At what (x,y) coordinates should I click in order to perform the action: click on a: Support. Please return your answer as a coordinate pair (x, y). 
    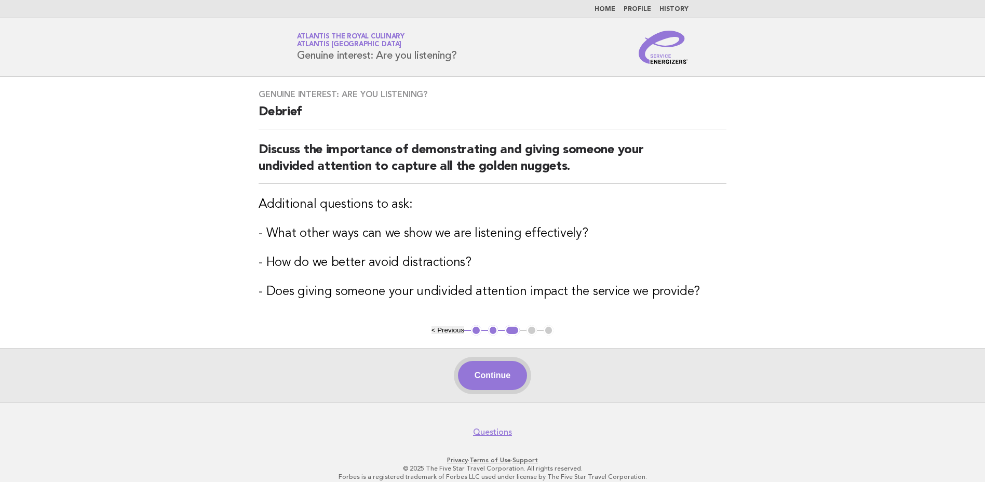
    Looking at the image, I should click on (525, 460).